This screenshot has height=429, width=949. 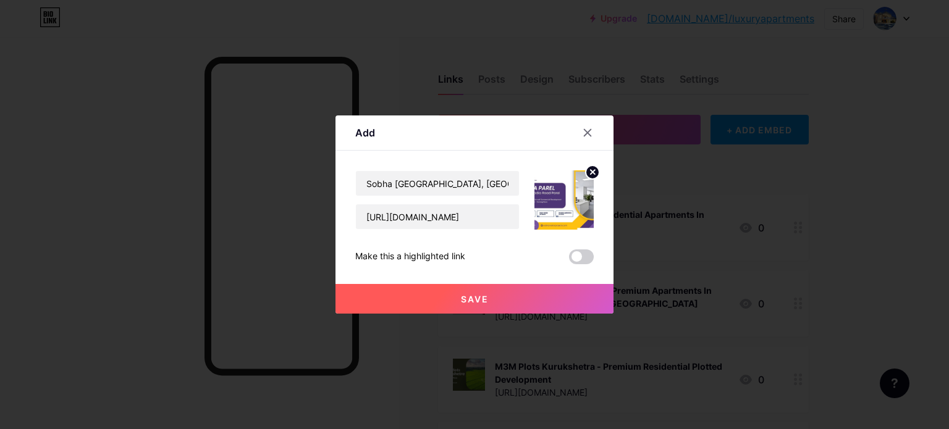 I want to click on div: Add, so click(x=365, y=133).